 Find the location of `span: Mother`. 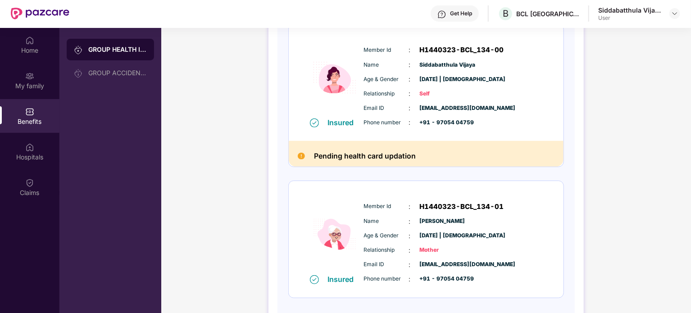

span: Mother is located at coordinates (442, 250).